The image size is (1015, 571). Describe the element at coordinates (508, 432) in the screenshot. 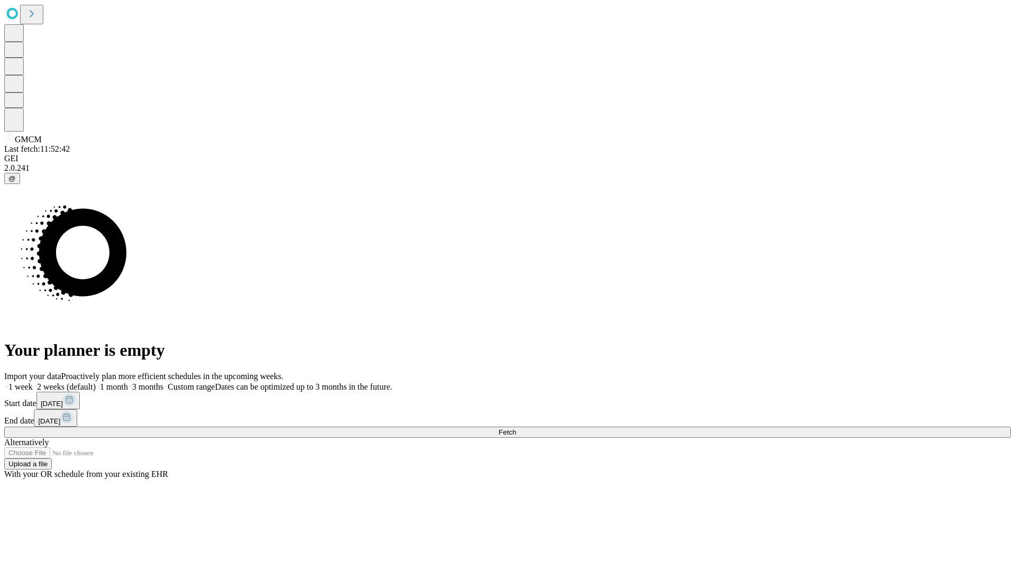

I see `button: Fetch` at that location.